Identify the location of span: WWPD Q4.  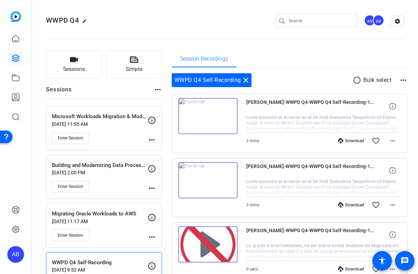
(62, 20).